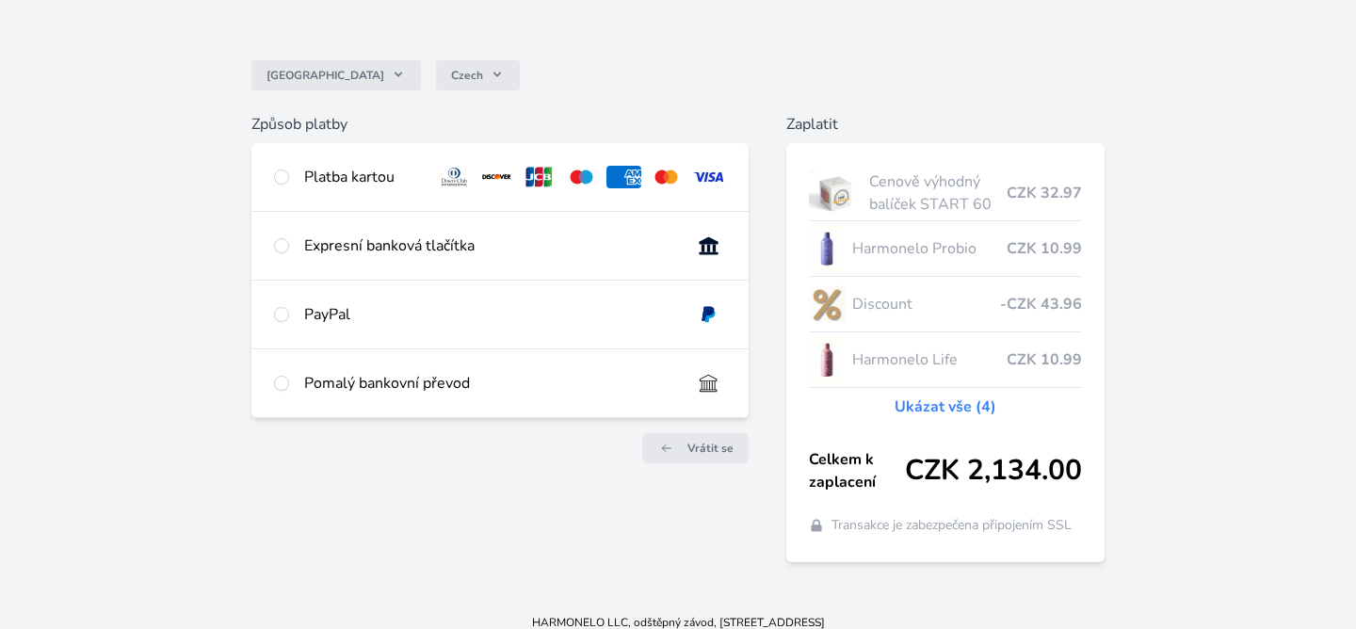 The image size is (1356, 629). What do you see at coordinates (477, 75) in the screenshot?
I see `button: Czech` at bounding box center [477, 75].